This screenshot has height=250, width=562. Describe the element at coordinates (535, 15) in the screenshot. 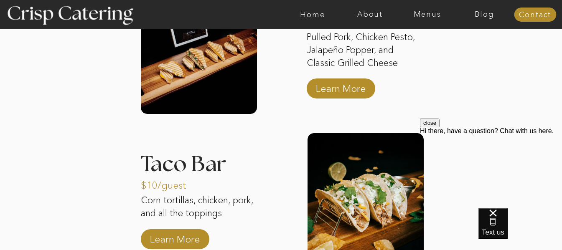

I see `a: Contact` at that location.